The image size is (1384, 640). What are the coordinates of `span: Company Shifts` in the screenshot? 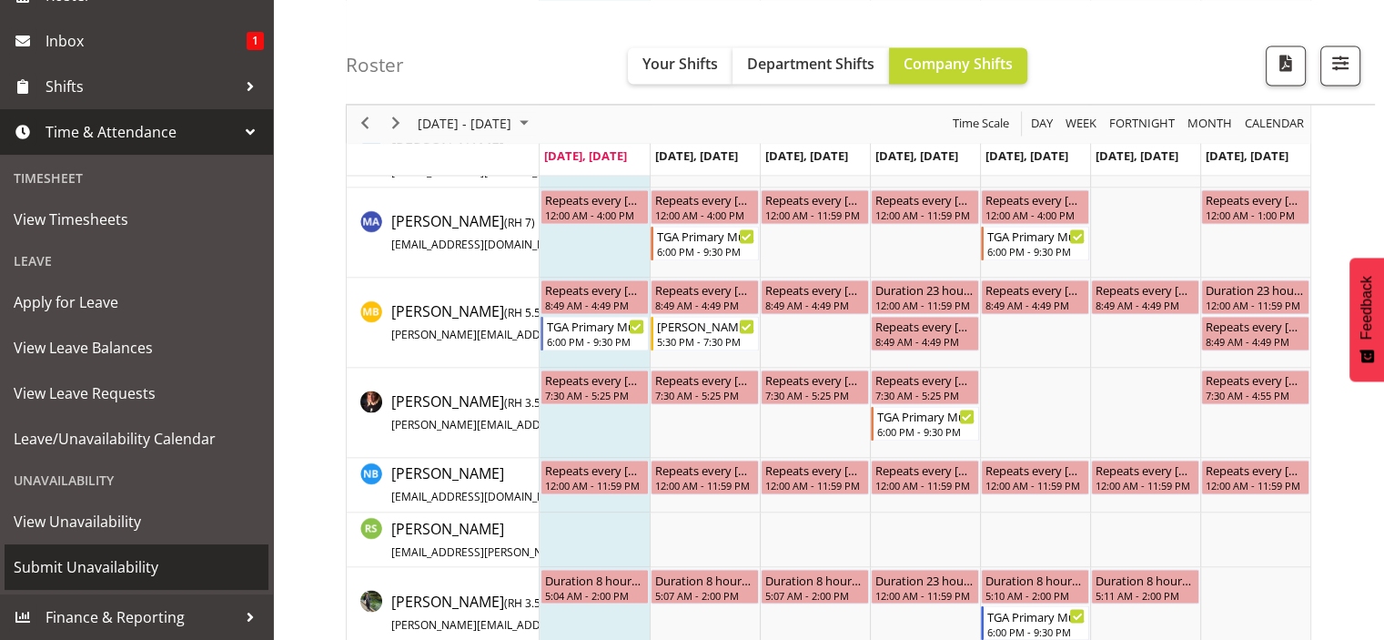 It's located at (958, 64).